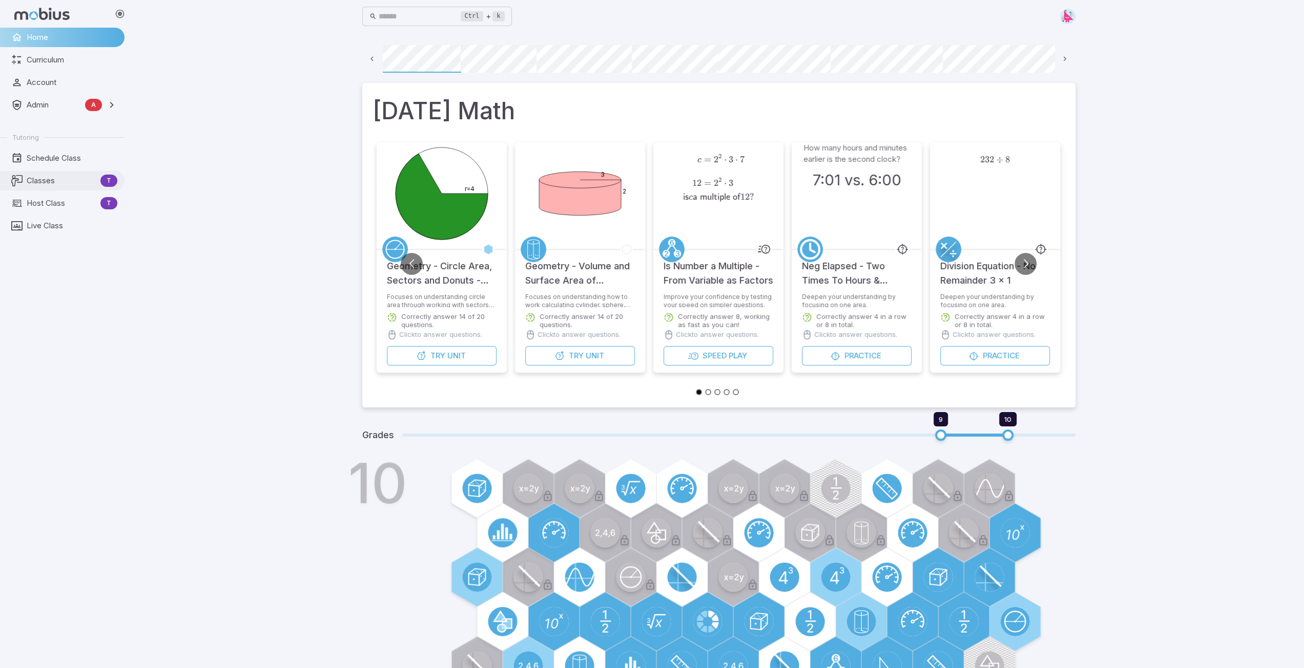  What do you see at coordinates (810, 249) in the screenshot?
I see `a: Time` at bounding box center [810, 249].